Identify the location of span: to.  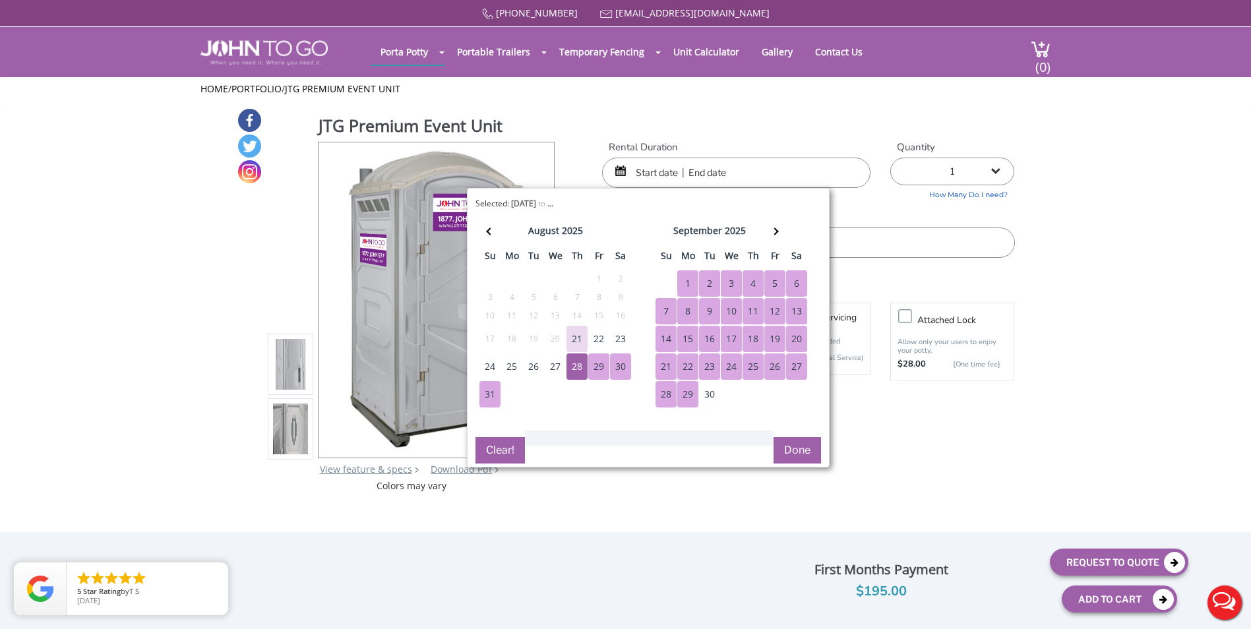
(542, 203).